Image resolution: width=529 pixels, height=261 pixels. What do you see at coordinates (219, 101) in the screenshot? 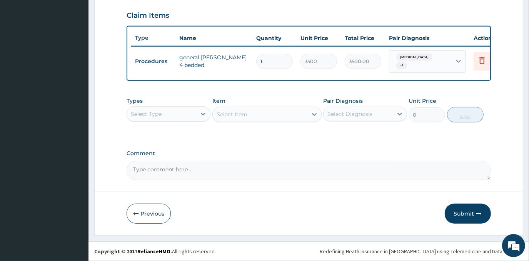
I see `label: Item` at bounding box center [219, 101].